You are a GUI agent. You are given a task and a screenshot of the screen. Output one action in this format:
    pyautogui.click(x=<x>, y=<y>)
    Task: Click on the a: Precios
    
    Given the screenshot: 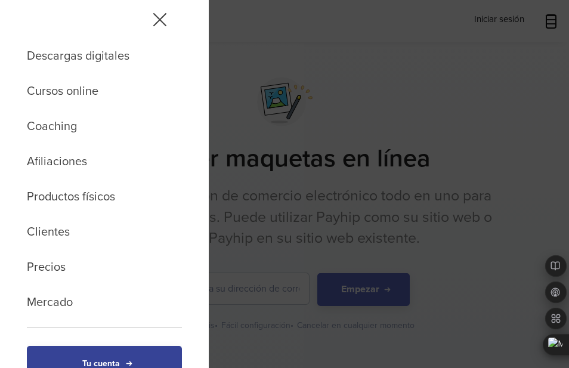 What is the action you would take?
    pyautogui.click(x=104, y=267)
    